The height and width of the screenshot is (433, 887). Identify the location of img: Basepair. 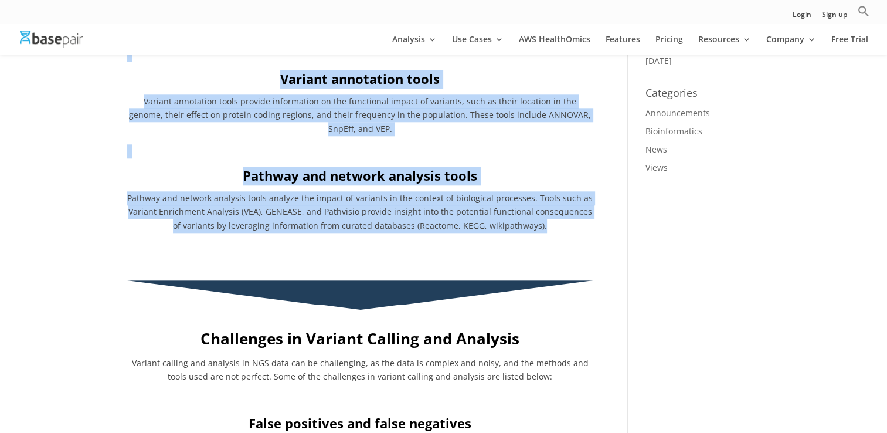
(51, 39).